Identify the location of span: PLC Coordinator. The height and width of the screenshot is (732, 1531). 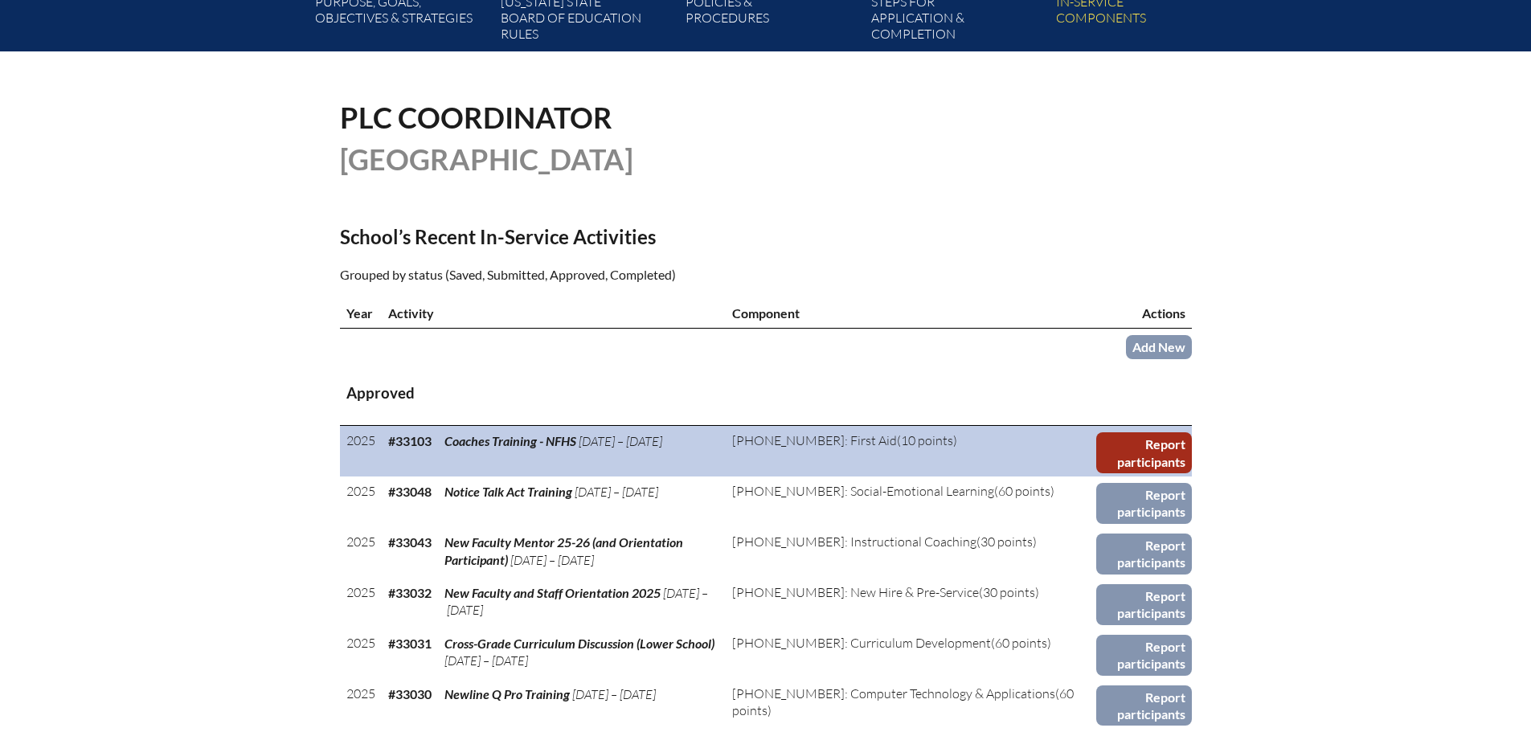
(476, 117).